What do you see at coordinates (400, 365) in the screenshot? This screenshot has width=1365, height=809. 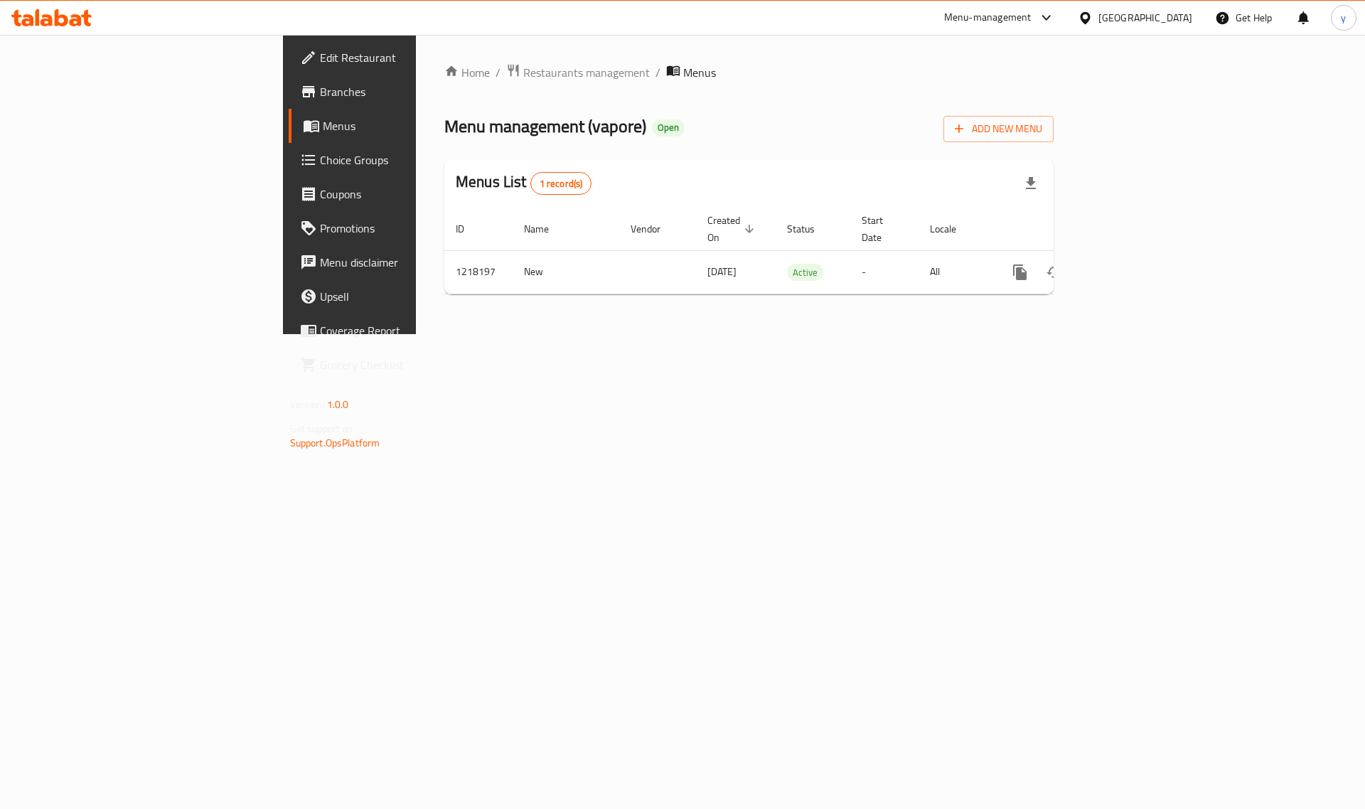 I see `a: Grocery Checklist` at bounding box center [400, 365].